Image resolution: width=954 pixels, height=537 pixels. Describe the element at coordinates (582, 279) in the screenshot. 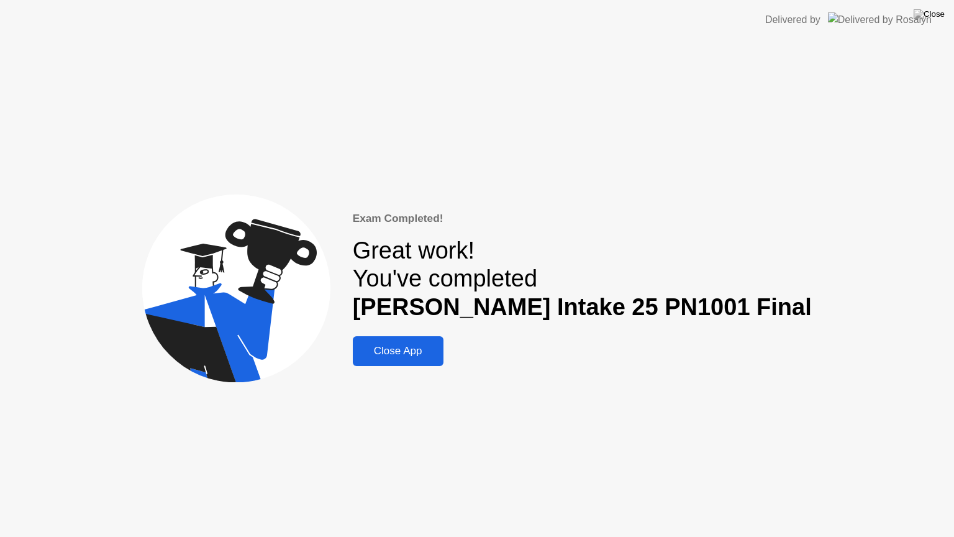

I see `div: Great work! You've completed` at that location.